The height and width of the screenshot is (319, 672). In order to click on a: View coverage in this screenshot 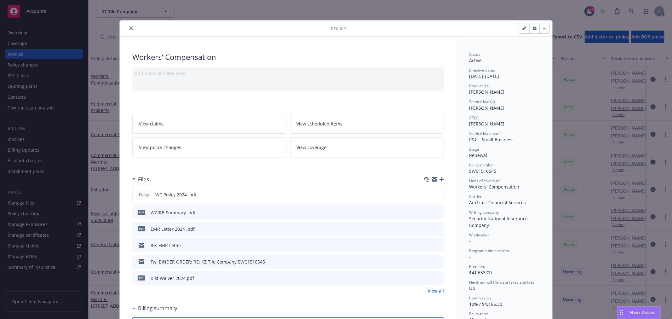, I will do `click(367, 147)`.